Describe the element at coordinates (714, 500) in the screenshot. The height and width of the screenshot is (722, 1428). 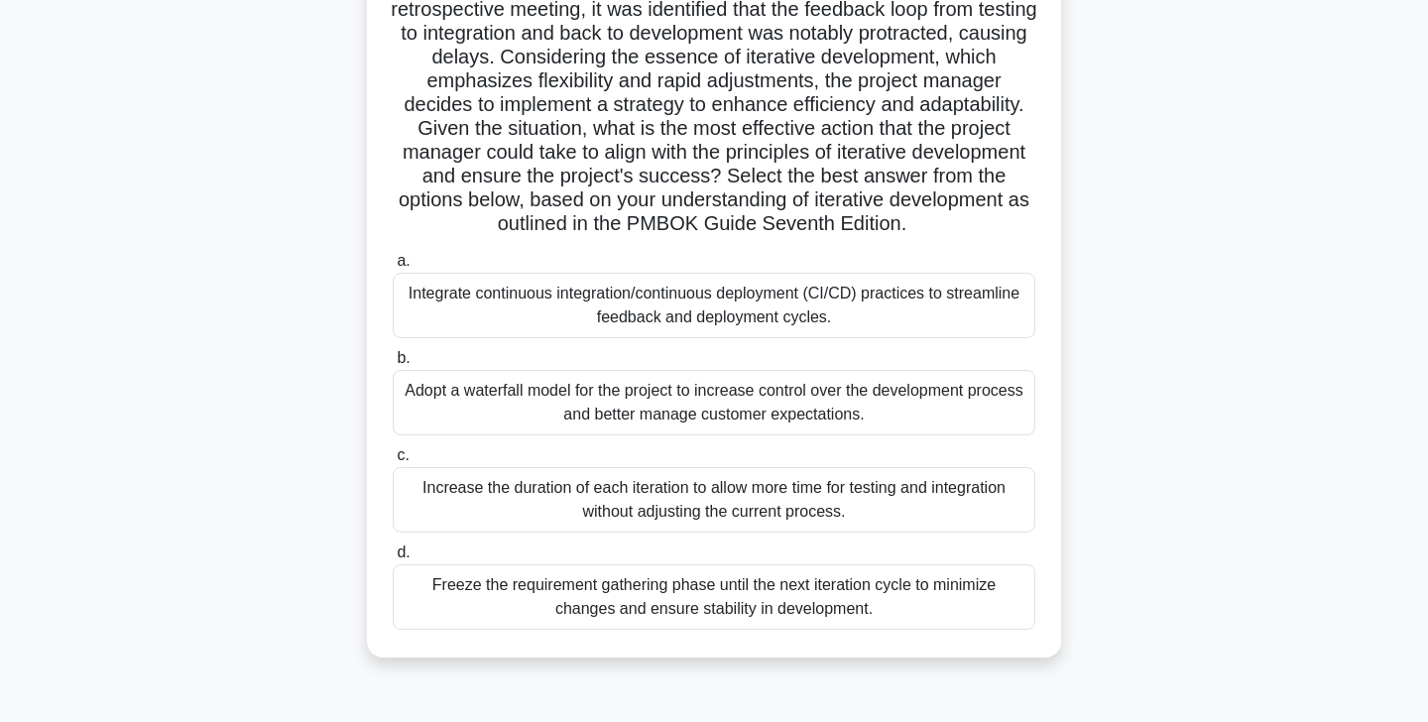
I see `div: Increase the duration of each iteration to allow more time for testing and integration without ad...` at that location.